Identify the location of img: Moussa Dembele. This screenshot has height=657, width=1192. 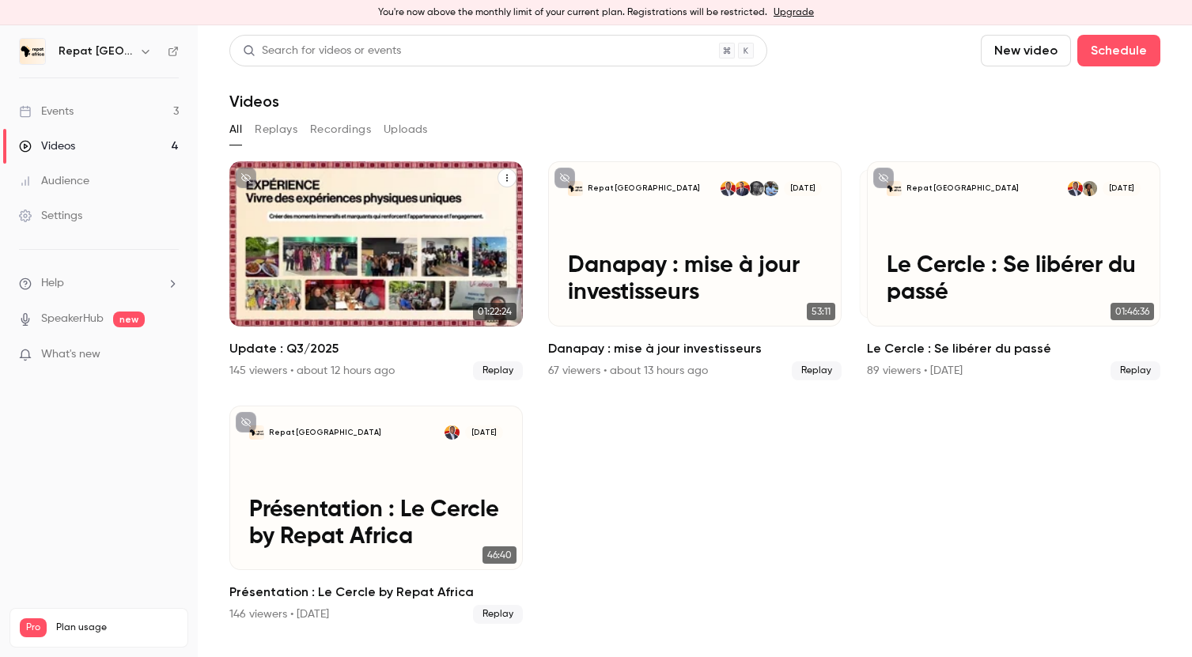
(756, 188).